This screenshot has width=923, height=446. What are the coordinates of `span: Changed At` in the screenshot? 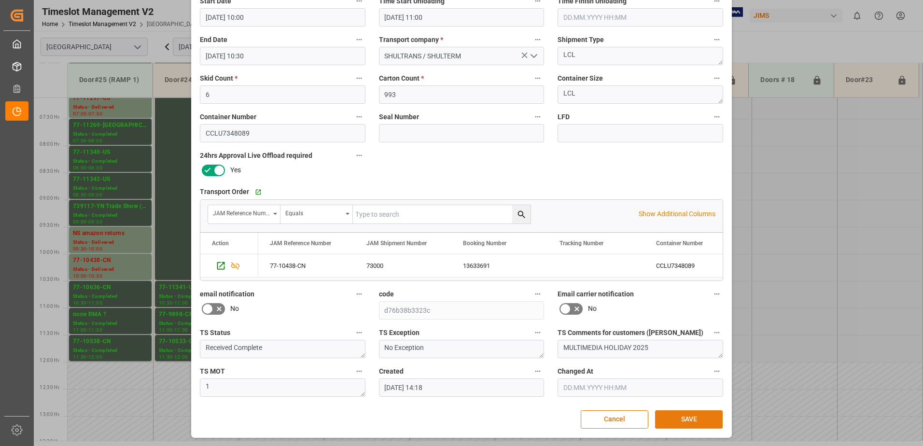 It's located at (576, 371).